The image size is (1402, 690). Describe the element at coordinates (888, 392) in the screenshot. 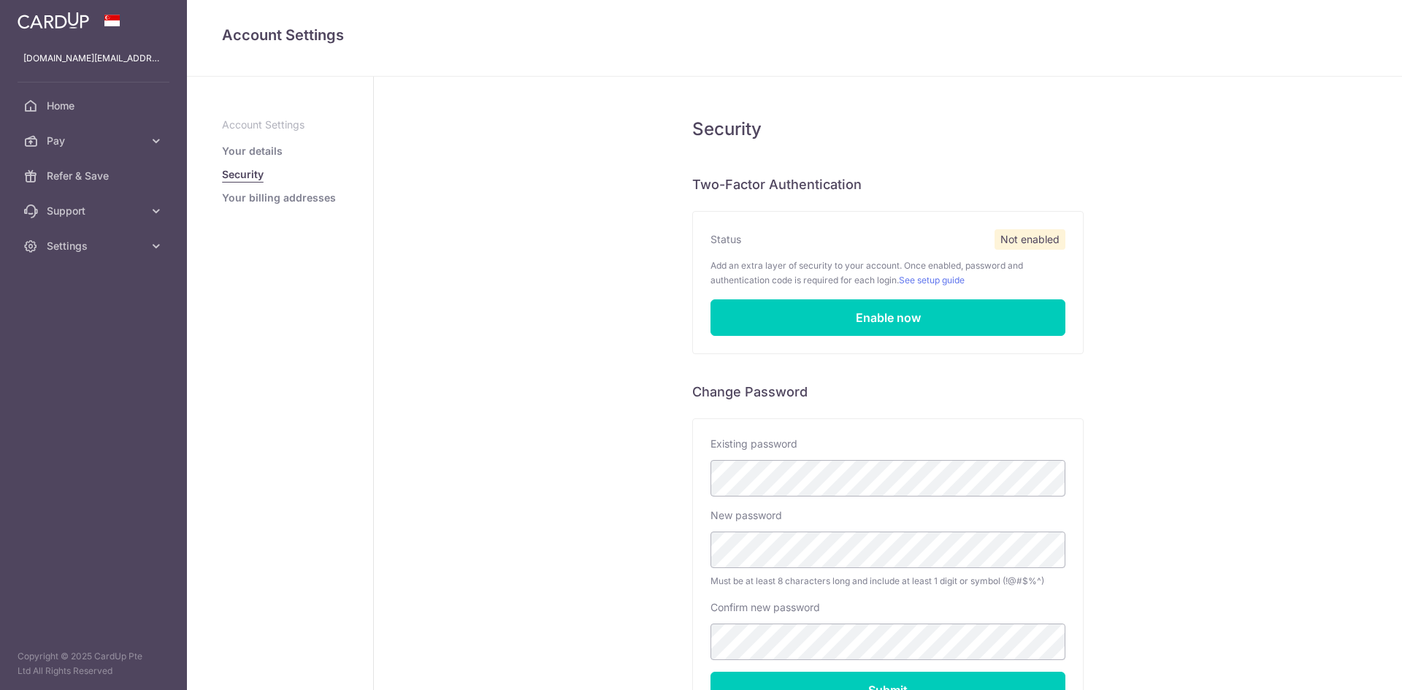

I see `h6: Change Password` at that location.